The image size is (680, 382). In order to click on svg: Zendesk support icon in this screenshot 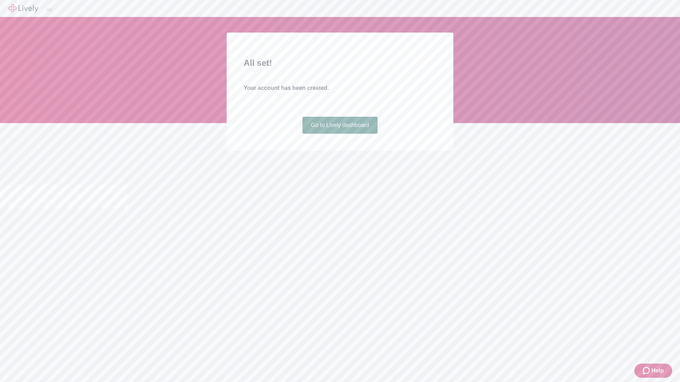, I will do `click(647, 371)`.